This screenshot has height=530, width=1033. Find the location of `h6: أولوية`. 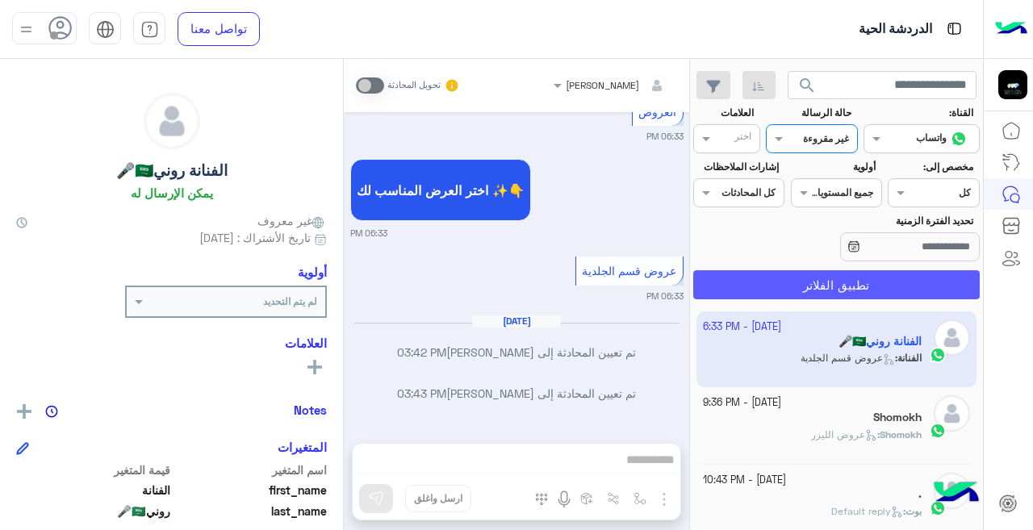

h6: أولوية is located at coordinates (312, 272).